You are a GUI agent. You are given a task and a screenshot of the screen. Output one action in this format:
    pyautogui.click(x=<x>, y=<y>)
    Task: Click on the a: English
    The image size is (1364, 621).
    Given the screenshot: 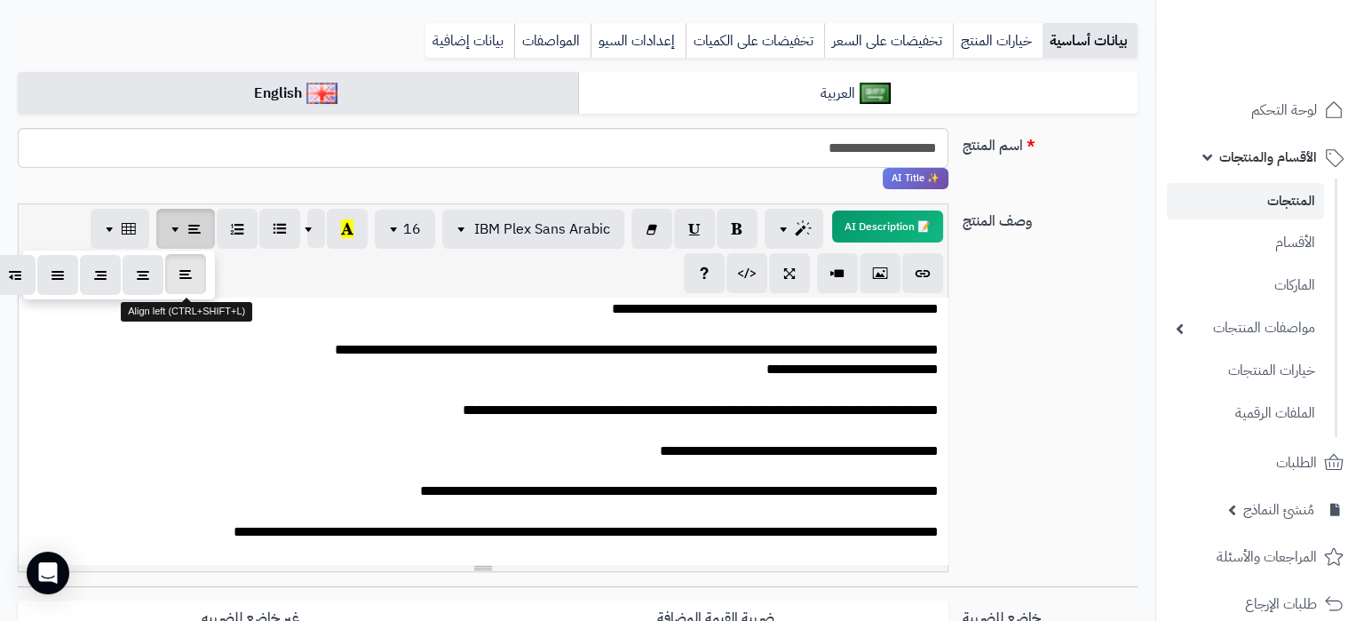 What is the action you would take?
    pyautogui.click(x=298, y=93)
    